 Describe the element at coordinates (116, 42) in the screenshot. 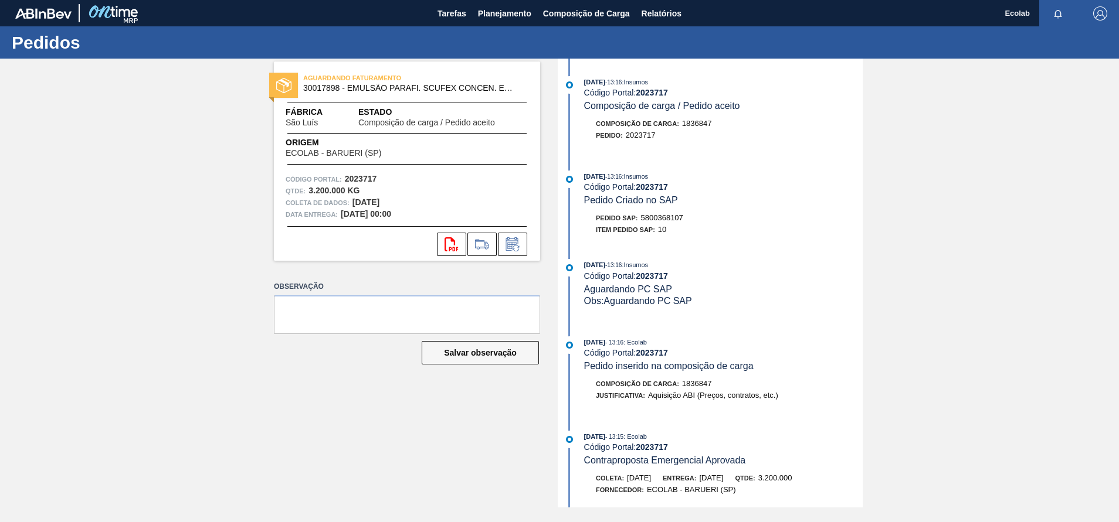

I see `h1: Pedidos` at that location.